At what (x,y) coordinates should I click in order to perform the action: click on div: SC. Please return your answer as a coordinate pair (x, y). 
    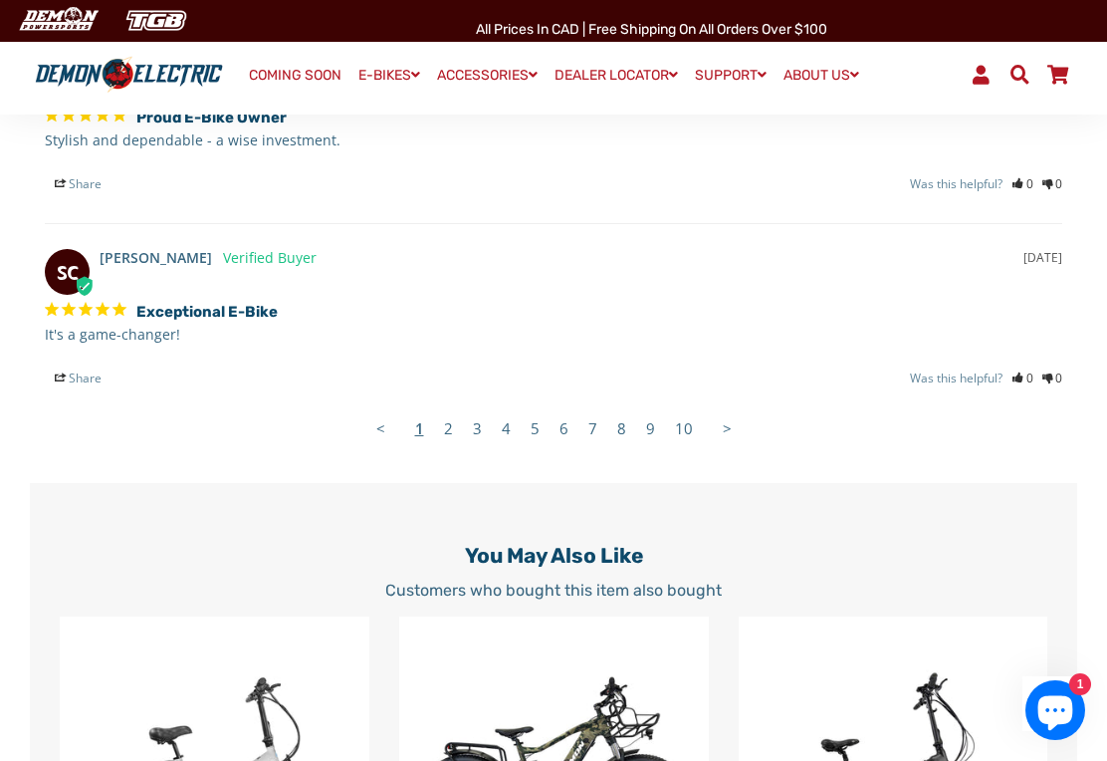
    Looking at the image, I should click on (67, 272).